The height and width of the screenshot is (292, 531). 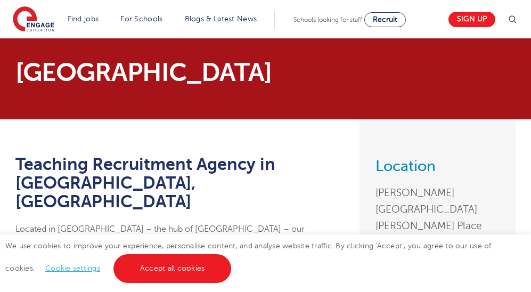 I want to click on a: Blogs & Latest News, so click(x=221, y=19).